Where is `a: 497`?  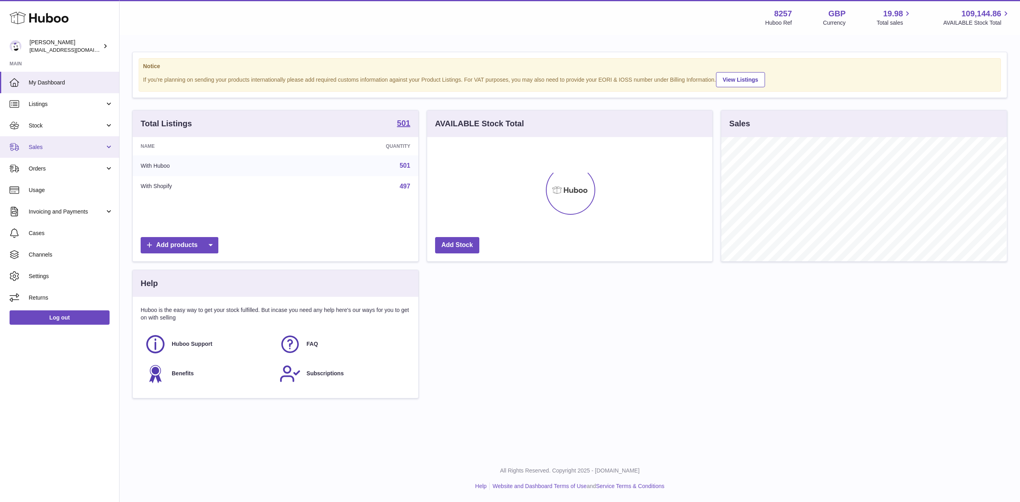
a: 497 is located at coordinates (405, 186).